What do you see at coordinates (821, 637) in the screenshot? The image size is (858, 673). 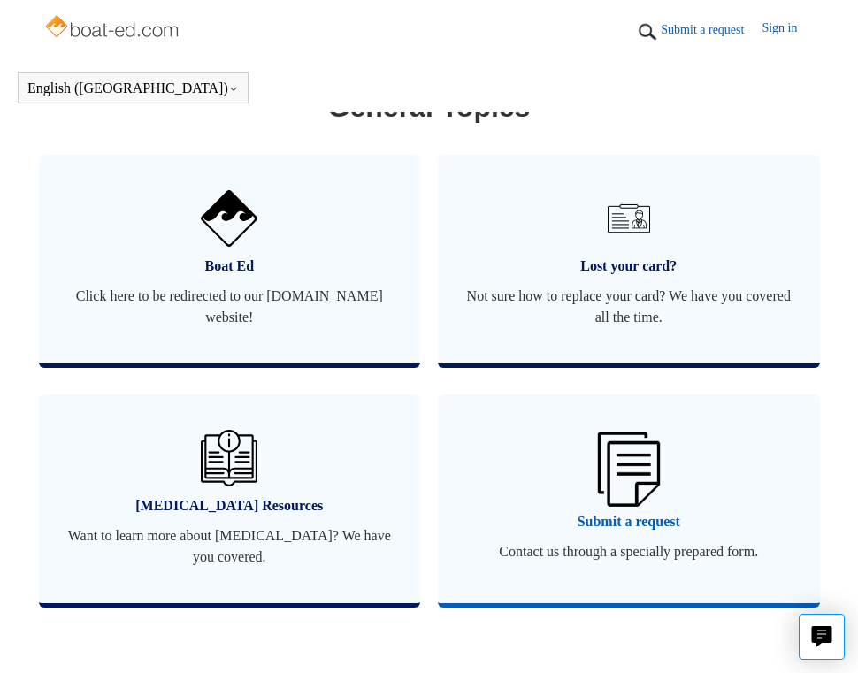 I see `button: Live chat` at bounding box center [821, 637].